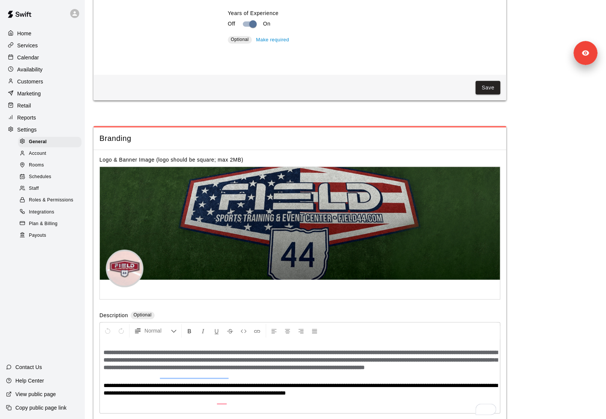 The image size is (606, 419). Describe the element at coordinates (42, 81) in the screenshot. I see `div: Customers` at that location.